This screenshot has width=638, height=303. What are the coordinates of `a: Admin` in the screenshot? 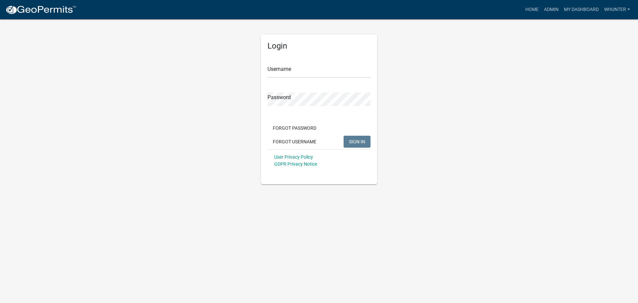 It's located at (551, 10).